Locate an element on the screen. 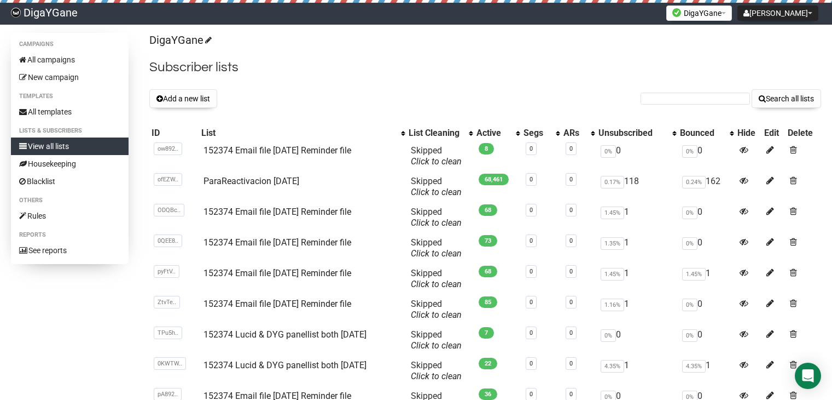  li: Campaigns is located at coordinates (70, 44).